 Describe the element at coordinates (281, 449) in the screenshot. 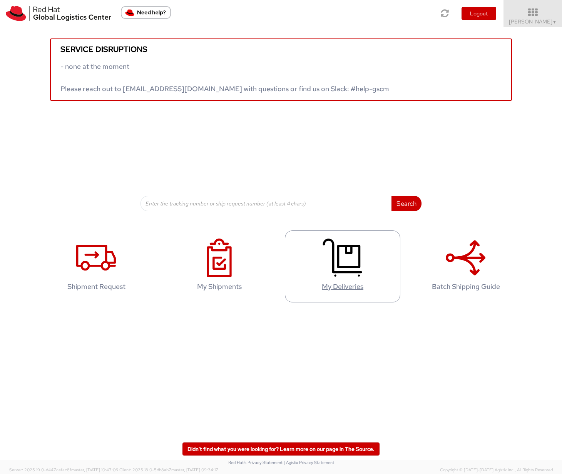

I see `a: Didn't find what you were looking for? Learn more on our page in The Source.` at that location.